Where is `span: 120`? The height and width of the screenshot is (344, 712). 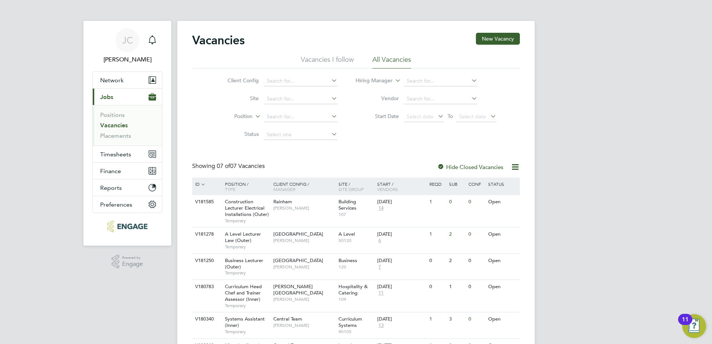 span: 120 is located at coordinates (356, 267).